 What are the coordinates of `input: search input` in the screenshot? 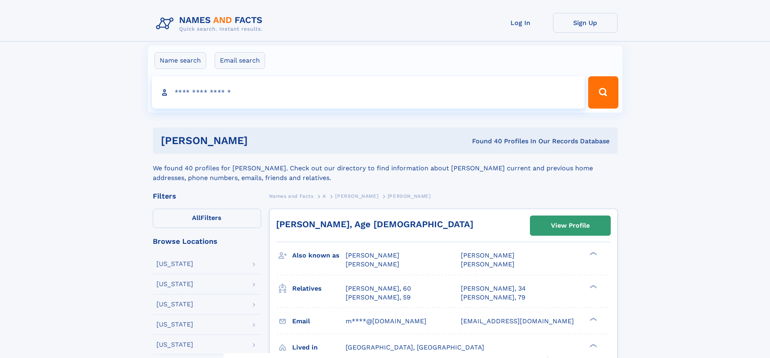 It's located at (368, 93).